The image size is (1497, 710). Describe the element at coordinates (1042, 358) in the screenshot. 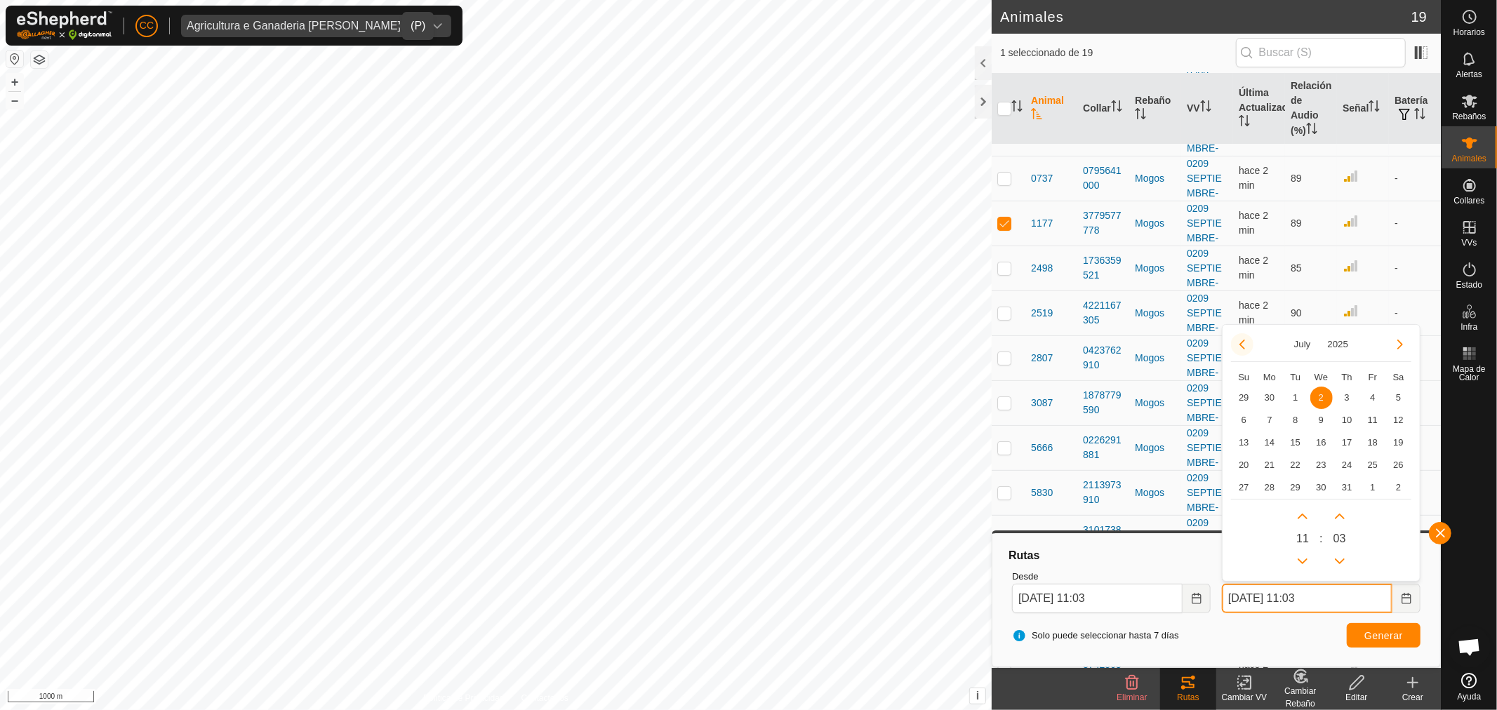

I see `span: 2807` at that location.